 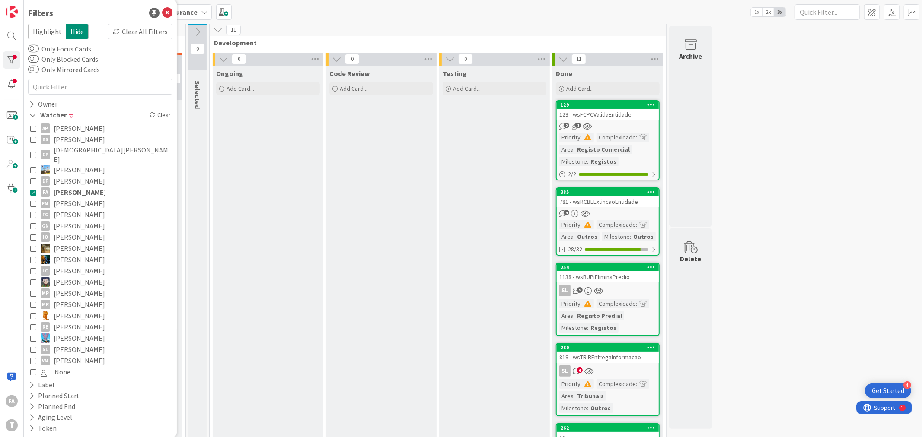 I want to click on div: Tribunais, so click(x=590, y=396).